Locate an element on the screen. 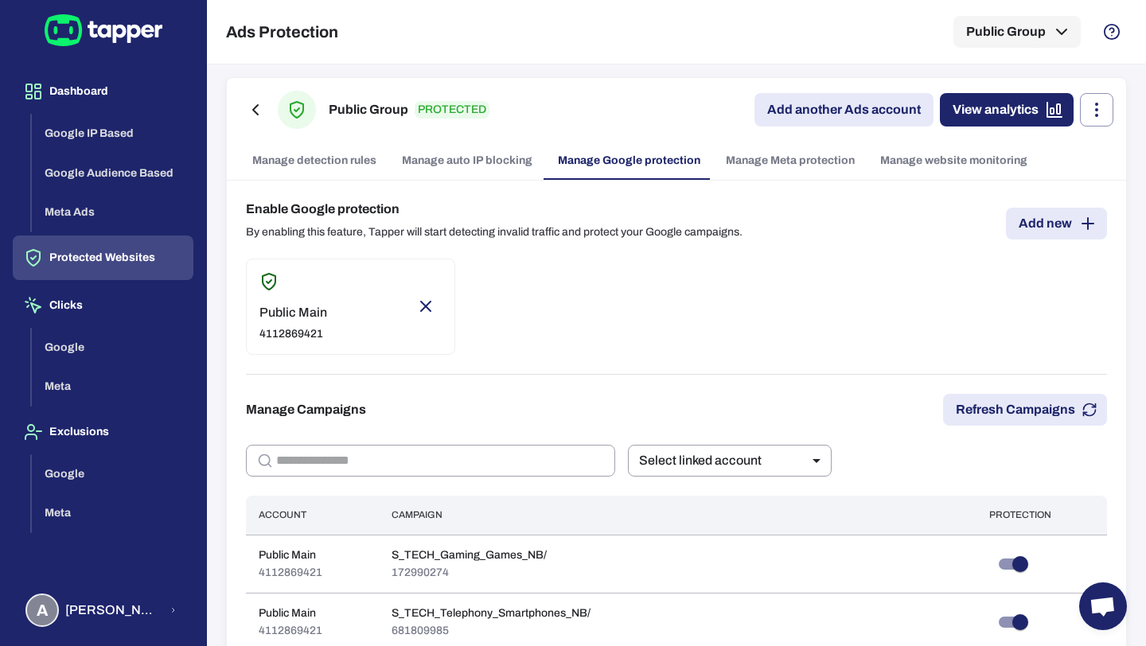  p: 681809985 is located at coordinates (491, 631).